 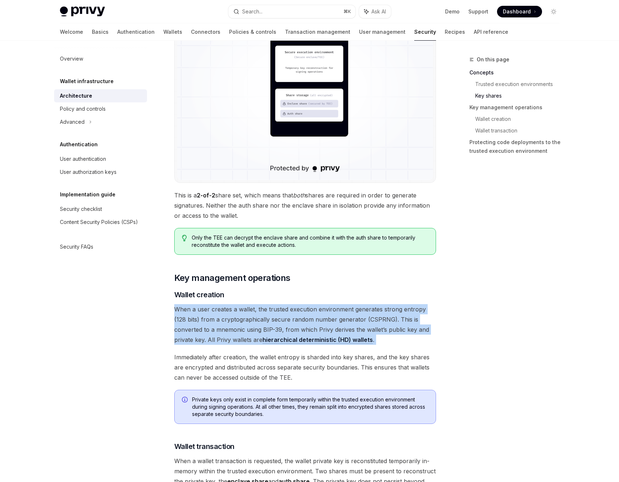 I want to click on svg: Tip, so click(x=184, y=238).